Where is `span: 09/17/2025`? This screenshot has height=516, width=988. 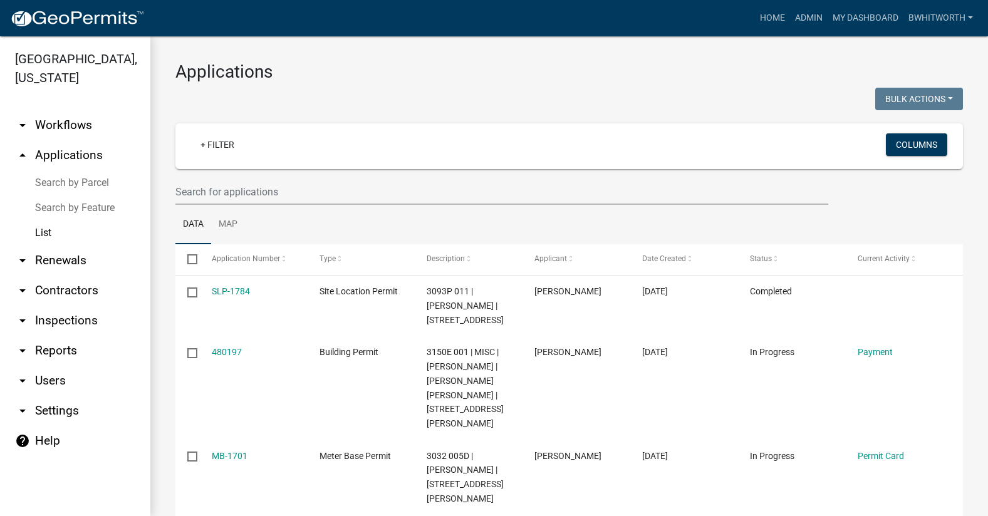
span: 09/17/2025 is located at coordinates (655, 456).